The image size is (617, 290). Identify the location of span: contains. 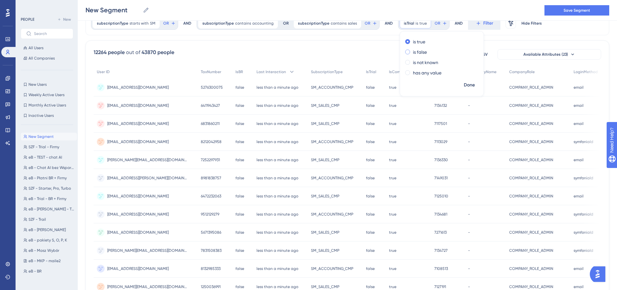
(339, 23).